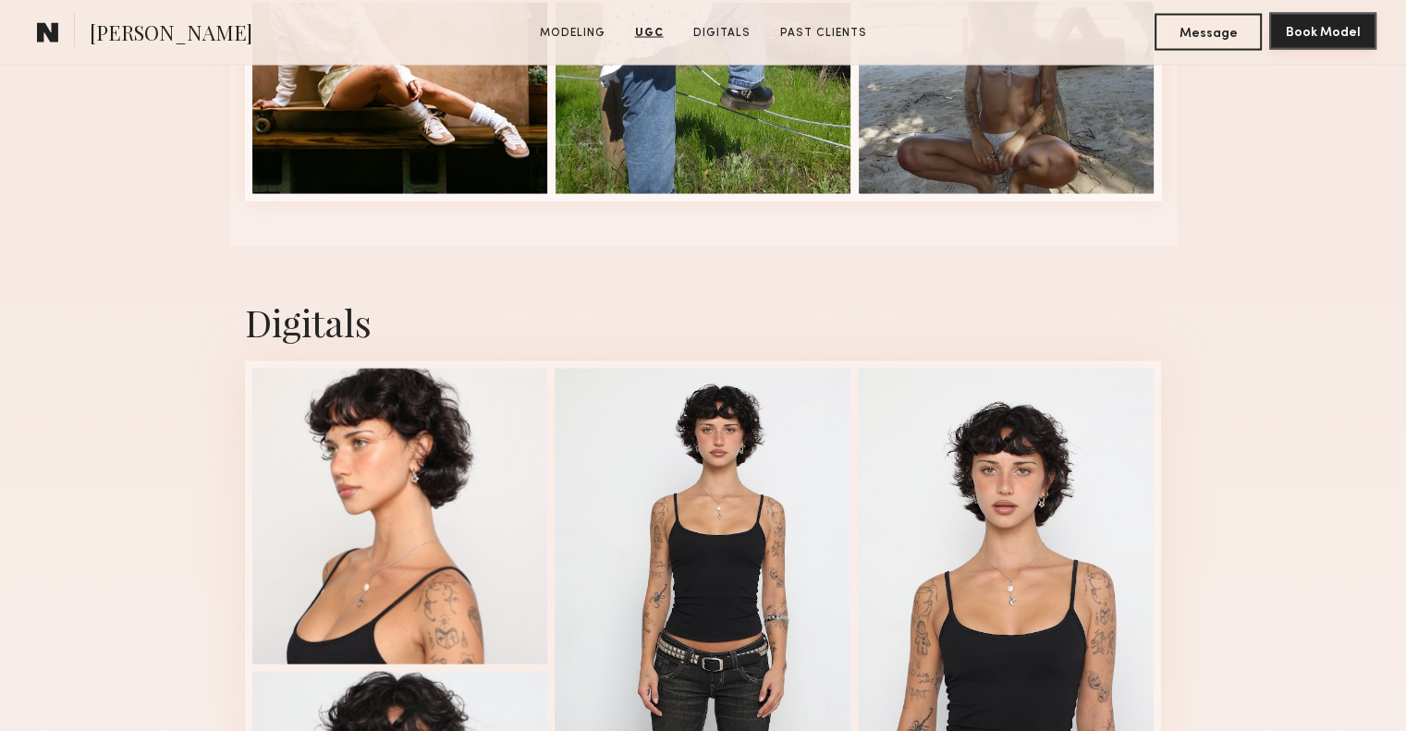 The width and height of the screenshot is (1406, 731). Describe the element at coordinates (572, 33) in the screenshot. I see `a: Modeling` at that location.